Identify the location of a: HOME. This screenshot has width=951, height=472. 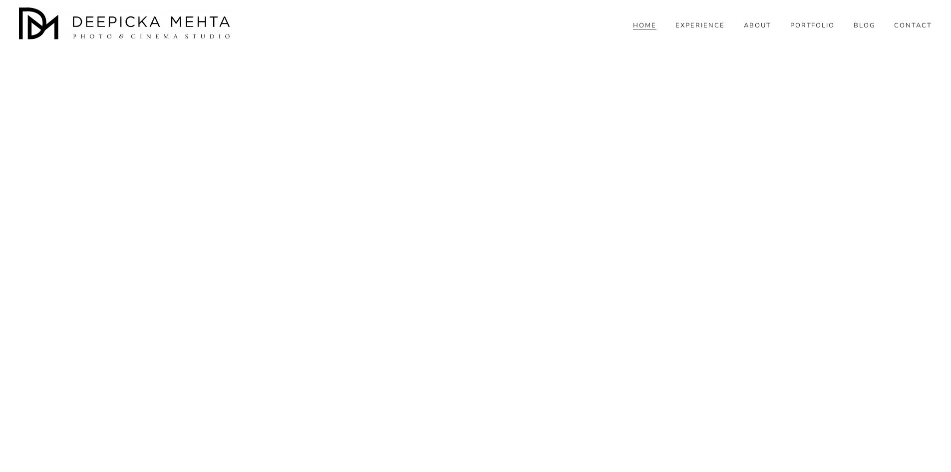
(644, 25).